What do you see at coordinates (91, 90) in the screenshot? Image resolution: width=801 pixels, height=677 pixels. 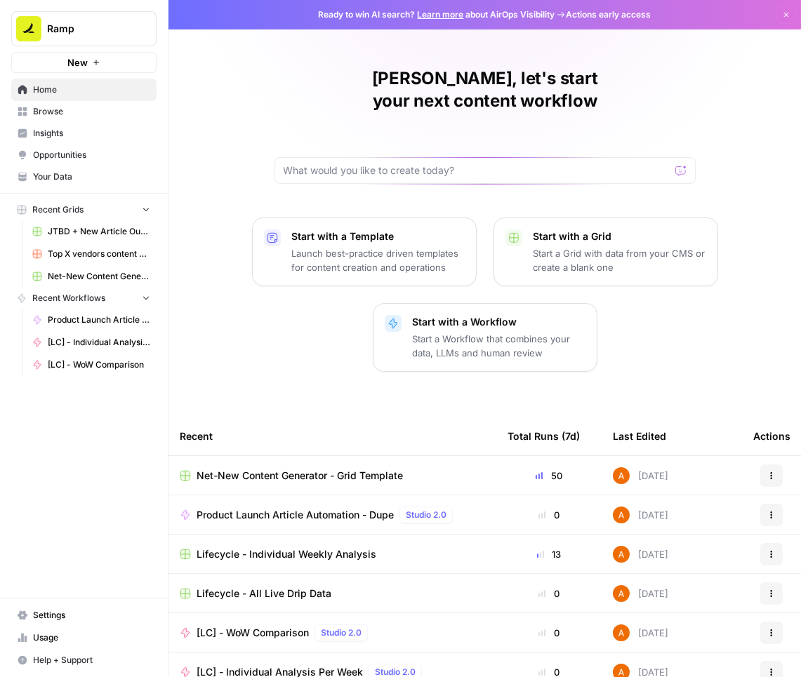 I see `span: Home` at bounding box center [91, 90].